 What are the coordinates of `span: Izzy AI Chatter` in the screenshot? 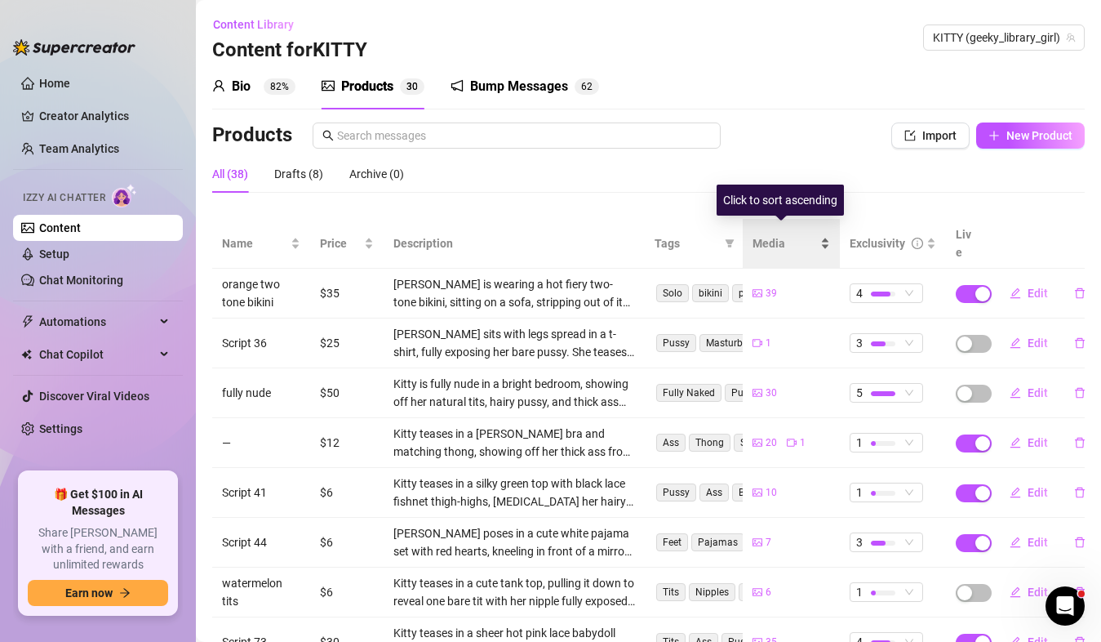 It's located at (64, 198).